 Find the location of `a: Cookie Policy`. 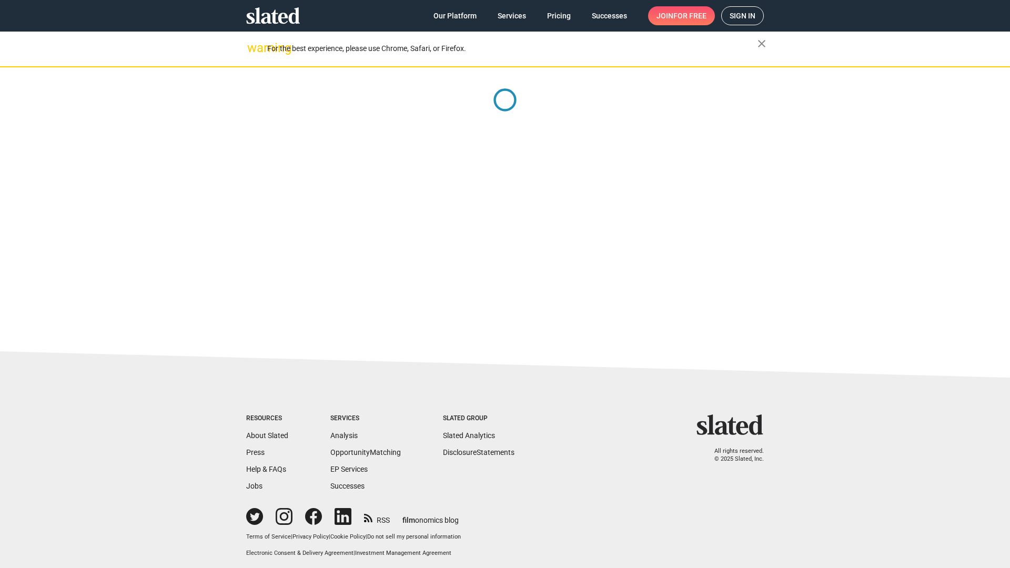

a: Cookie Policy is located at coordinates (348, 537).